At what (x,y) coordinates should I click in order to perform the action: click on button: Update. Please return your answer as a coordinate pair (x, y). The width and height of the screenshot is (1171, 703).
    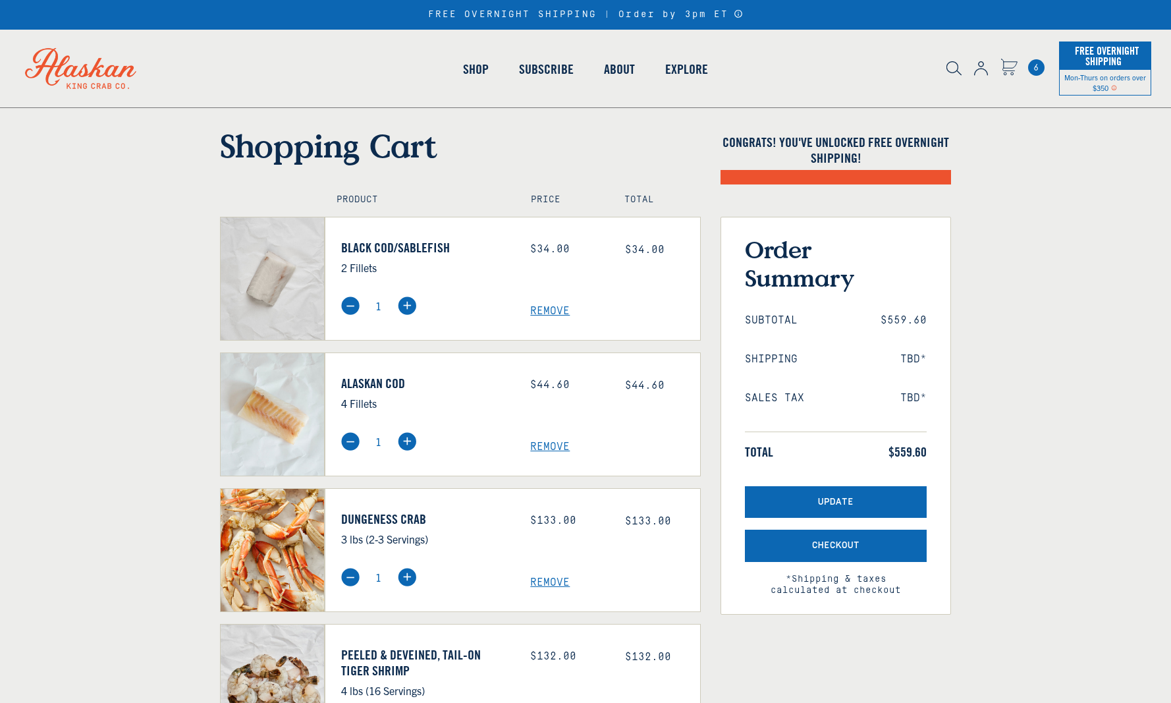
    Looking at the image, I should click on (836, 502).